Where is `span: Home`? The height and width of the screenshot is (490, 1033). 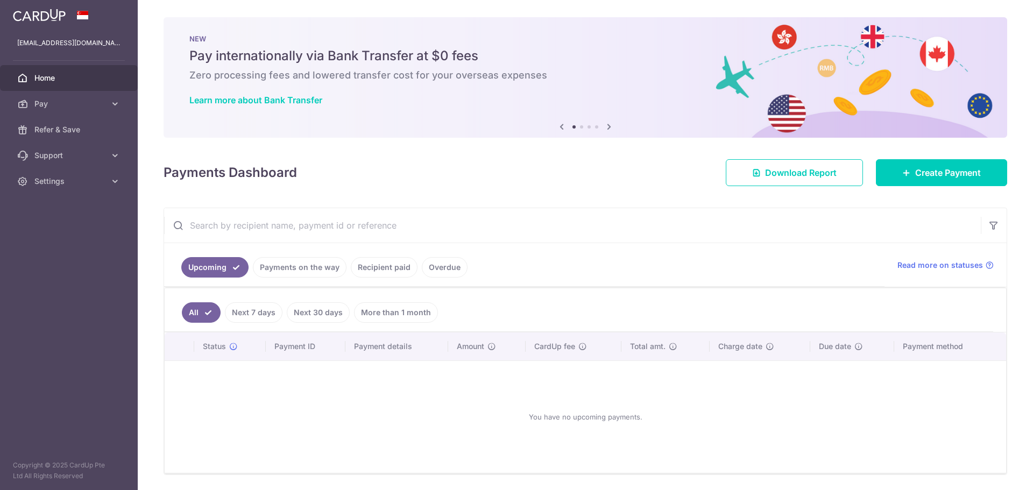 span: Home is located at coordinates (70, 78).